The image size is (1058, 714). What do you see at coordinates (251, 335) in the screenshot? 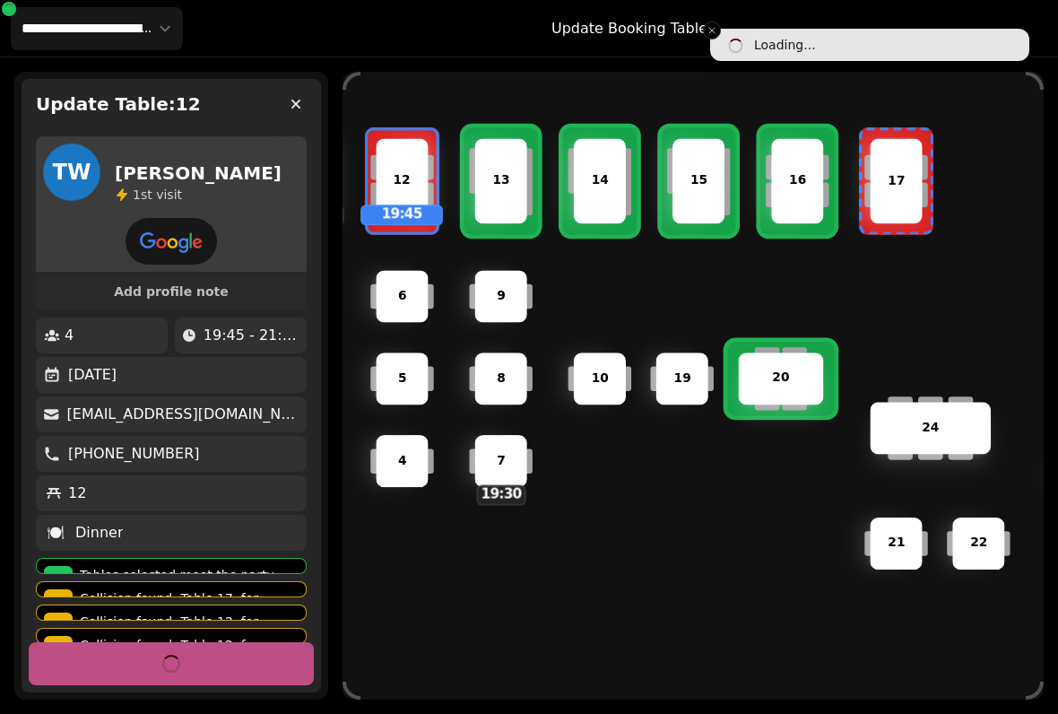
I see `p: 19:45 - 21:45` at bounding box center [251, 335].